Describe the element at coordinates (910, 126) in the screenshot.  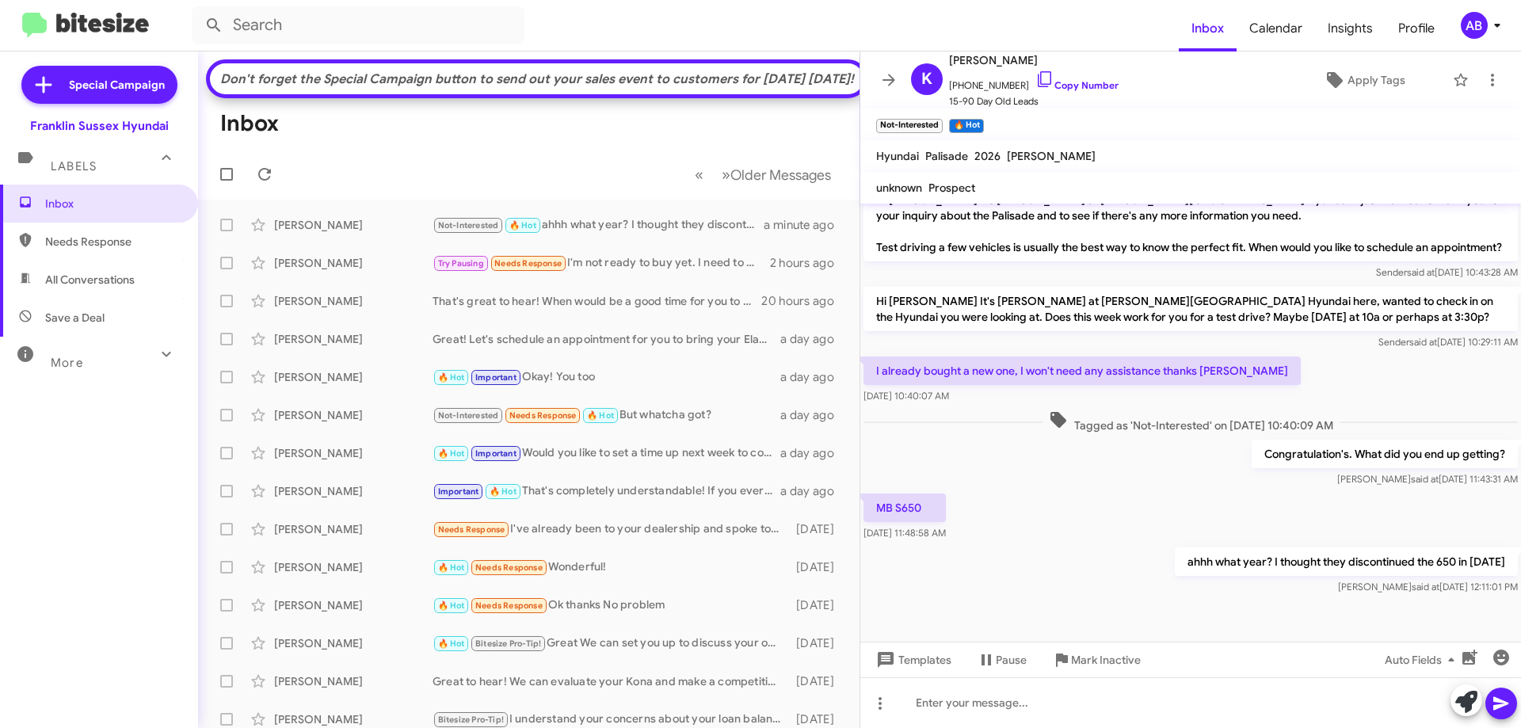
I see `small: Not-Interested` at that location.